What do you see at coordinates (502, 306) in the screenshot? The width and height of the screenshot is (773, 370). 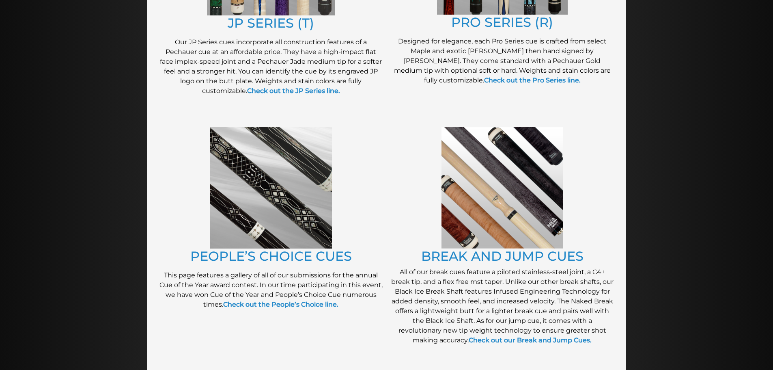 I see `p: All of our break cues feature a piloted stainless-steel joint, a C4+ break tip, and a flex free m...` at bounding box center [502, 306].